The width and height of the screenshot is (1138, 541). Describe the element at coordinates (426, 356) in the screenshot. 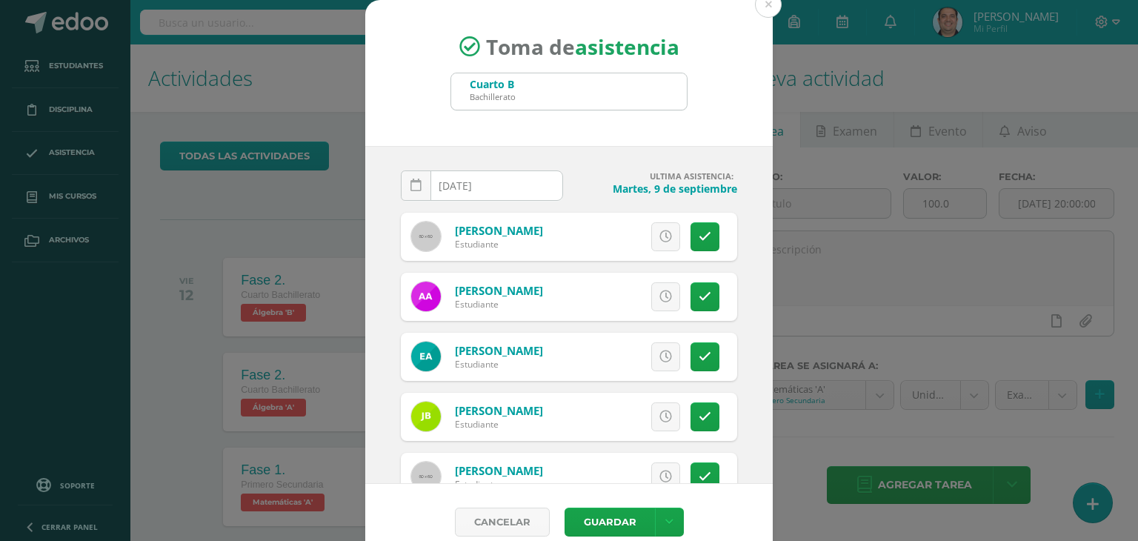

I see `img: 02165225e880b1252ca7b7ad8ba734e6.png` at that location.